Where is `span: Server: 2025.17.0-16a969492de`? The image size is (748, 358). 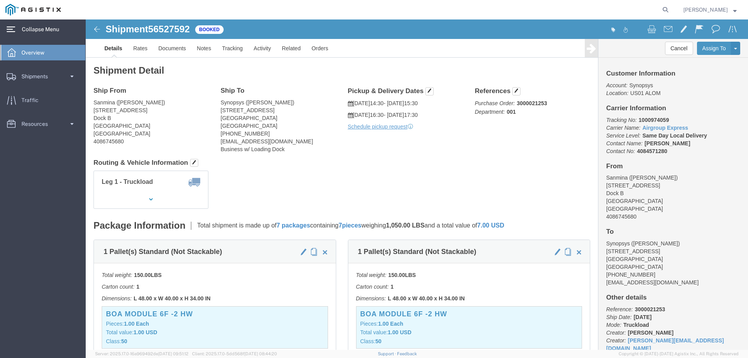
span: Server: 2025.17.0-16a969492de is located at coordinates (142, 354).